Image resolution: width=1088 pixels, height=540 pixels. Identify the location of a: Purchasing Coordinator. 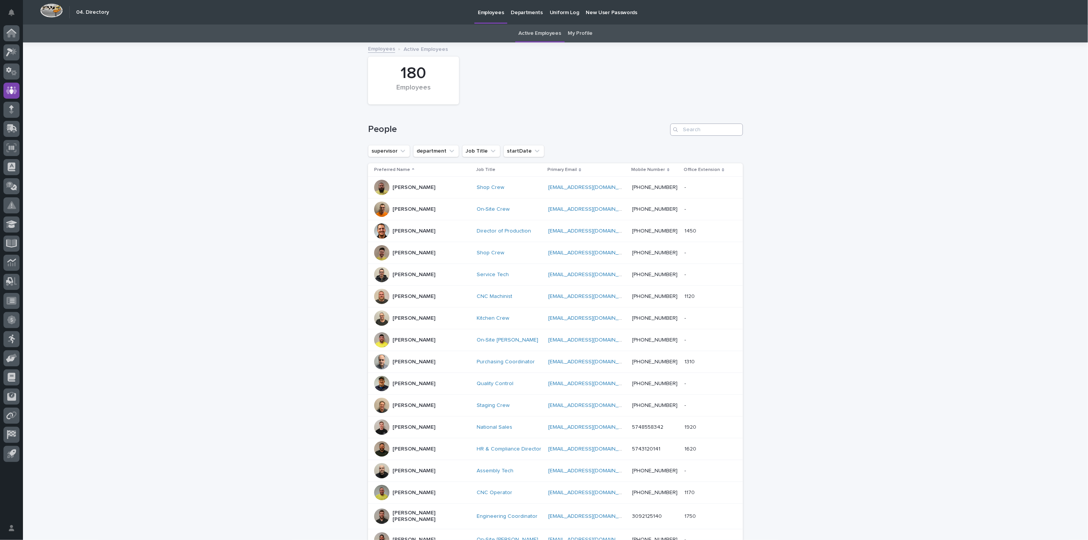
(506, 362).